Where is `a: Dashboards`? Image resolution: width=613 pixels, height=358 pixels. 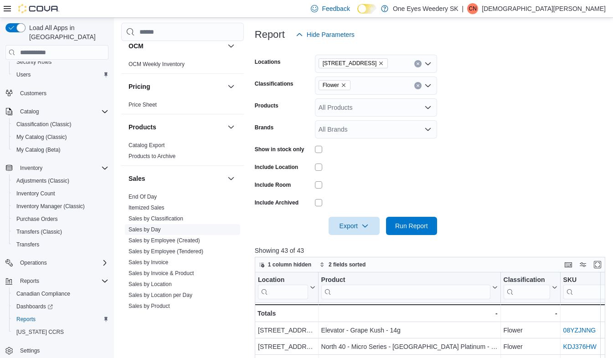
a: Dashboards is located at coordinates (61, 307).